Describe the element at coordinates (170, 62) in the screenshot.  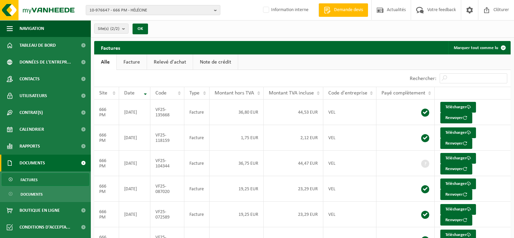
I see `a: Relevé d'achat` at that location.